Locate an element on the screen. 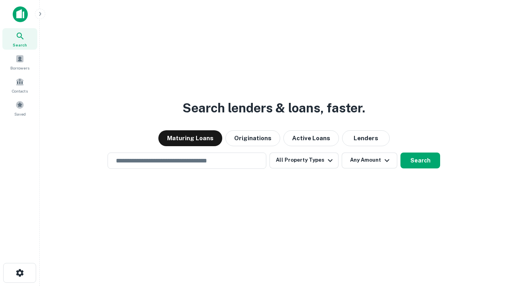 Image resolution: width=508 pixels, height=286 pixels. div: Search is located at coordinates (20, 39).